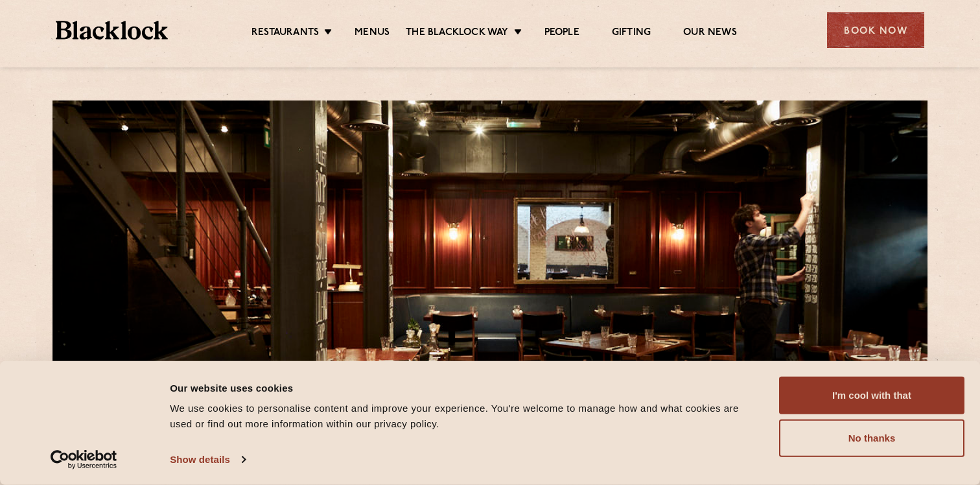 The height and width of the screenshot is (485, 980). Describe the element at coordinates (372, 34) in the screenshot. I see `a: Menus` at that location.